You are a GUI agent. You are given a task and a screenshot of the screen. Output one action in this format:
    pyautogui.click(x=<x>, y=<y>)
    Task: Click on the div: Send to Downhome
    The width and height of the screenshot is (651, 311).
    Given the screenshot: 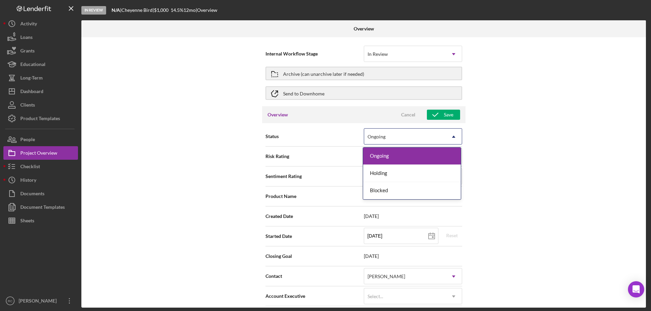 What is the action you would take?
    pyautogui.click(x=304, y=93)
    